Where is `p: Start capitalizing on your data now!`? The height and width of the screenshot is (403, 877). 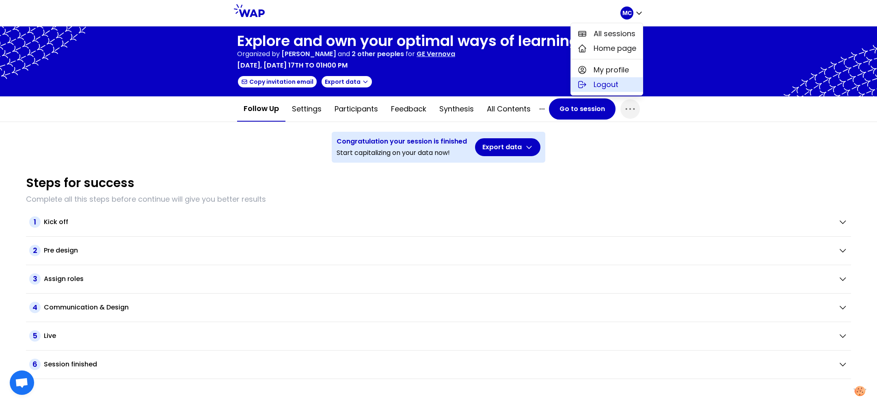
p: Start capitalizing on your data now! is located at coordinates (402, 153).